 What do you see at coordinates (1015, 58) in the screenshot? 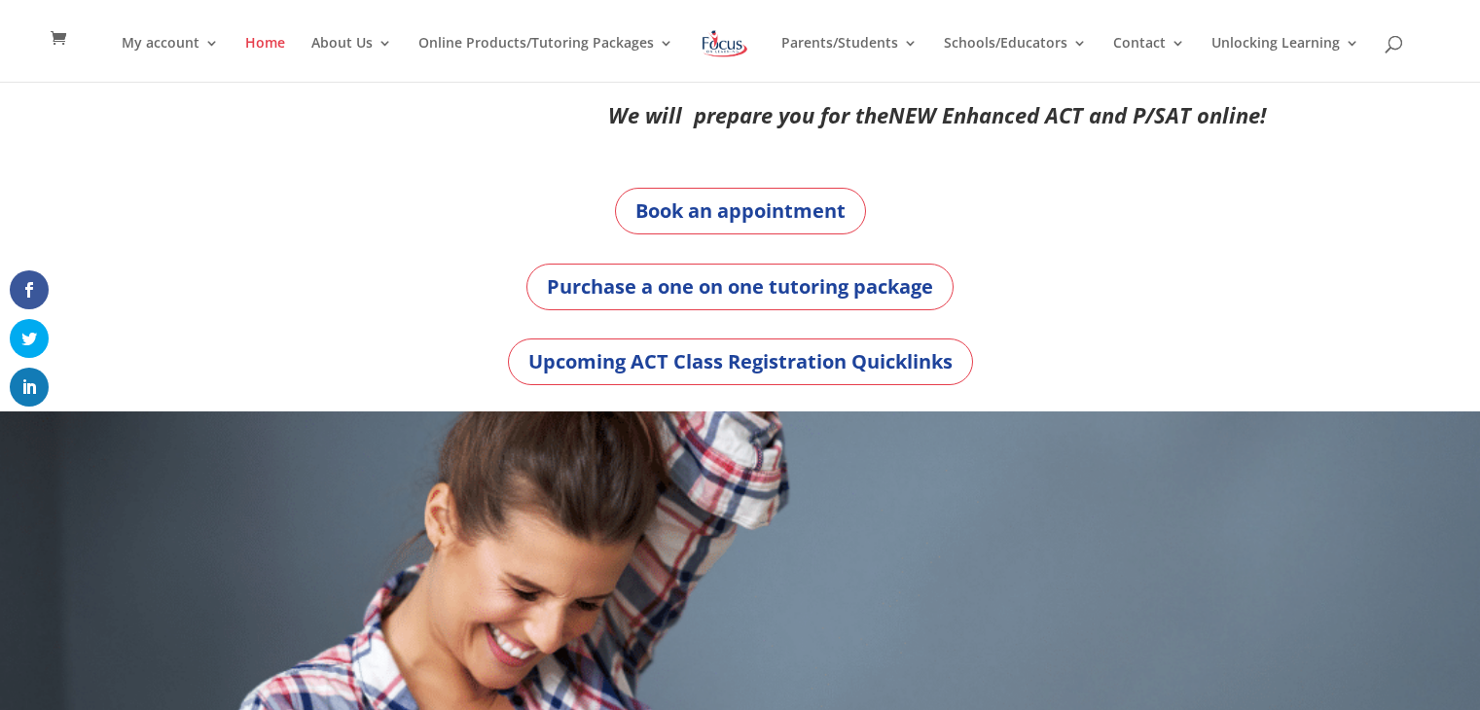
I see `a: Schools/Educators` at bounding box center [1015, 58].